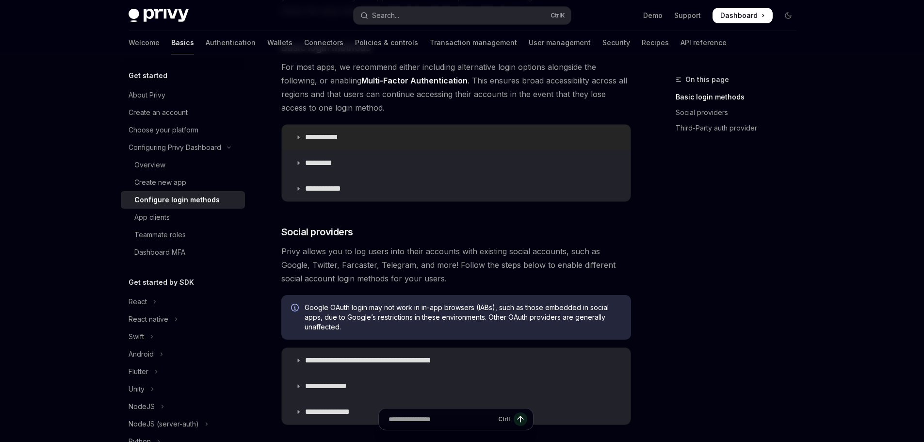 Image resolution: width=924 pixels, height=442 pixels. Describe the element at coordinates (183, 424) in the screenshot. I see `button: Toggle NodeJS (server-auth) section` at that location.